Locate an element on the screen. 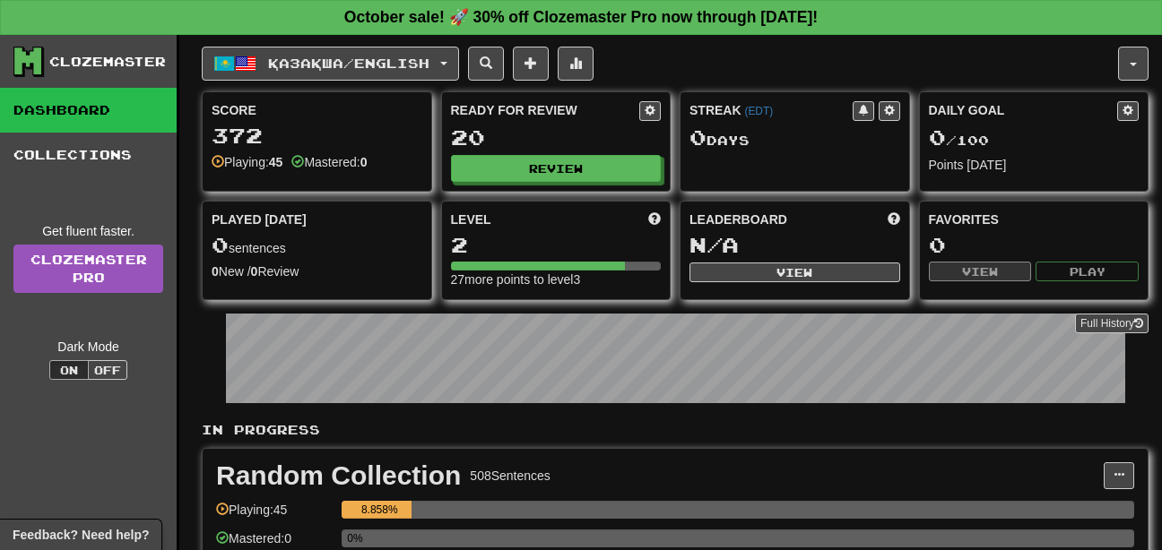 The height and width of the screenshot is (550, 1162). button: Review is located at coordinates (556, 169).